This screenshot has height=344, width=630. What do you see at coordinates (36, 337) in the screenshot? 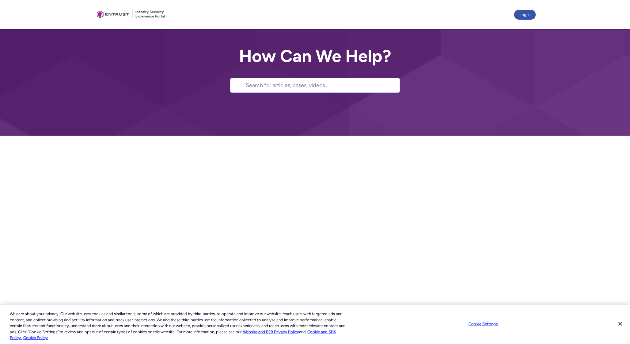
I see `a: Cookie Policy` at bounding box center [36, 337].